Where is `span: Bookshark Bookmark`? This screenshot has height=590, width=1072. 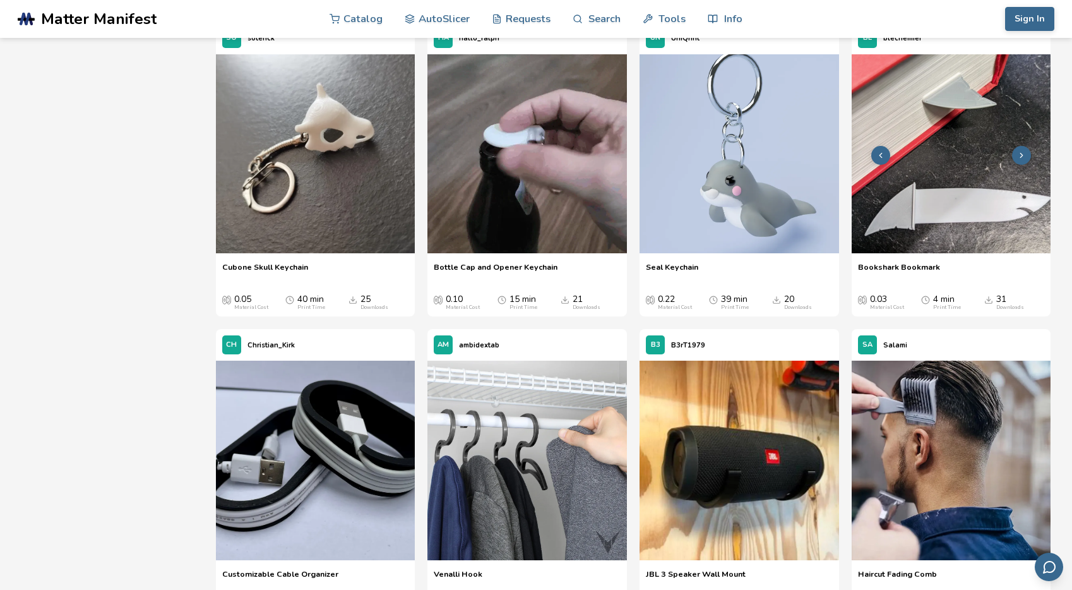 span: Bookshark Bookmark is located at coordinates (899, 272).